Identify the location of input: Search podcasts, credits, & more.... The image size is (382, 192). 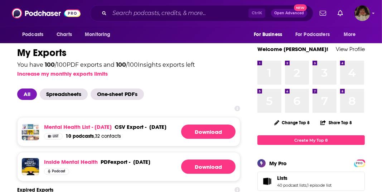
(179, 13).